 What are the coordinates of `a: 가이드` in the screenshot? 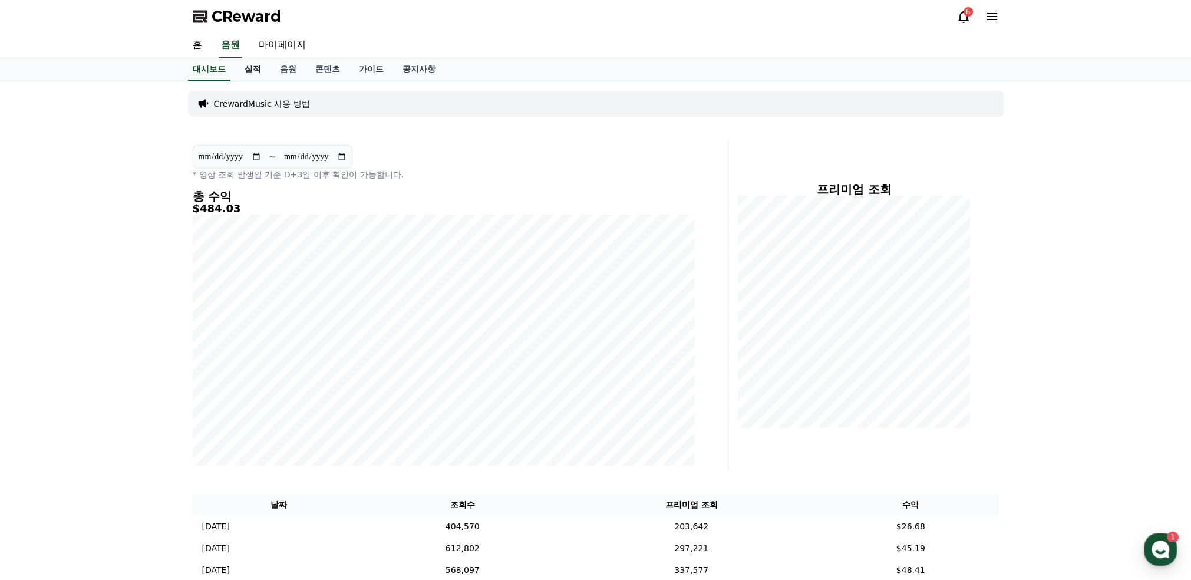 It's located at (371, 70).